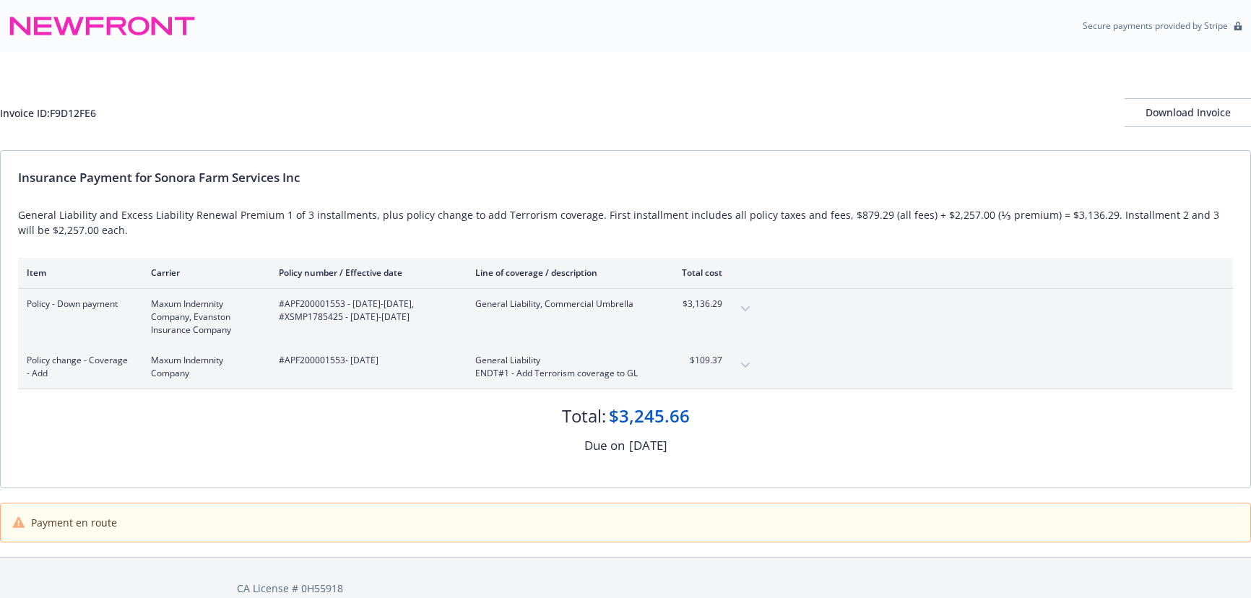 This screenshot has height=598, width=1251. I want to click on div: Line of coverage / description, so click(560, 272).